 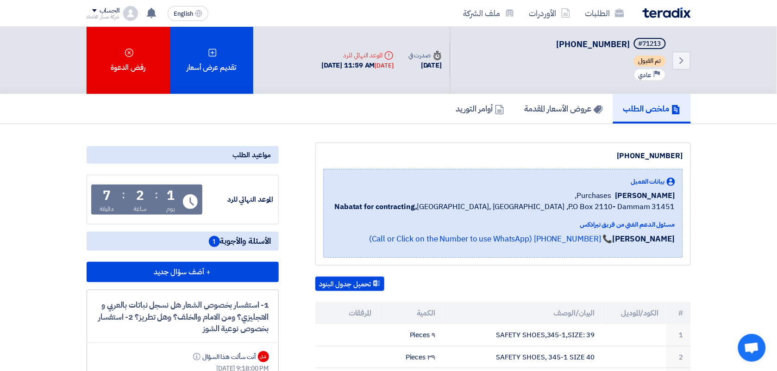 What do you see at coordinates (522, 313) in the screenshot?
I see `th: البيان/الوصف` at bounding box center [522, 313].